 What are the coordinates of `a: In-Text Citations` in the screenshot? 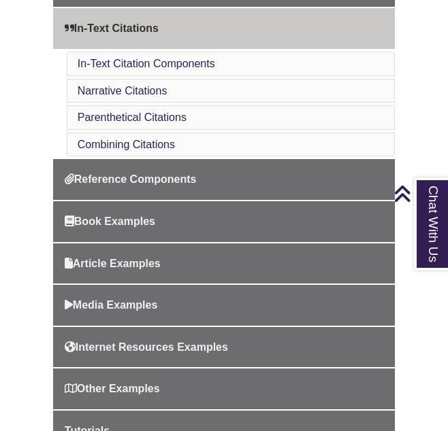 It's located at (224, 29).